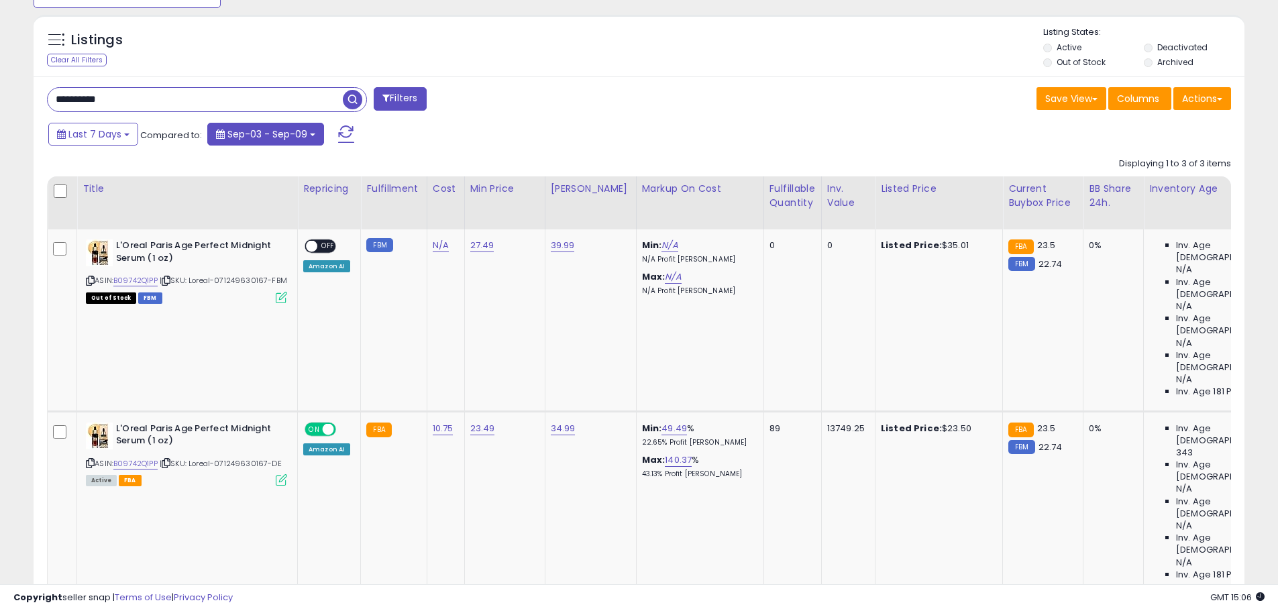 This screenshot has height=611, width=1278. Describe the element at coordinates (482, 246) in the screenshot. I see `a: 27.49` at that location.